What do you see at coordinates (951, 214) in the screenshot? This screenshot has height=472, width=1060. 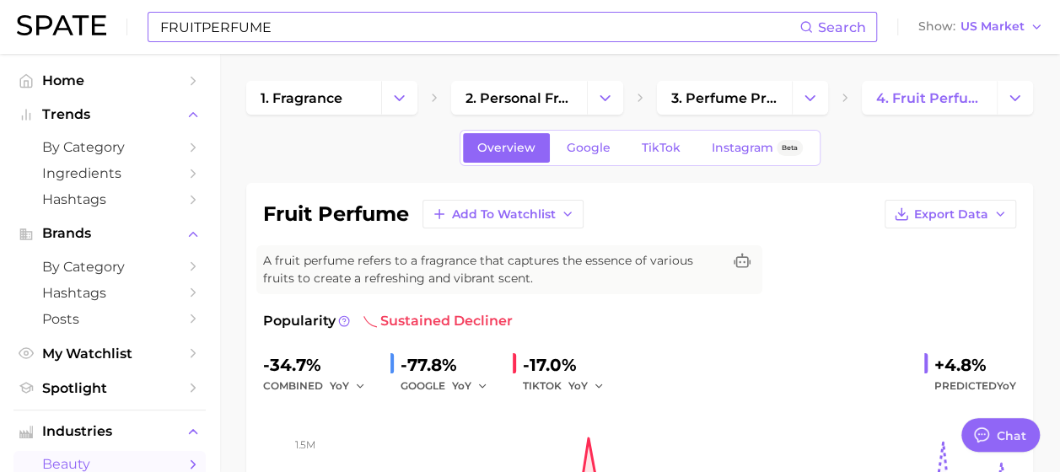 I see `span: Export Data` at bounding box center [951, 214].